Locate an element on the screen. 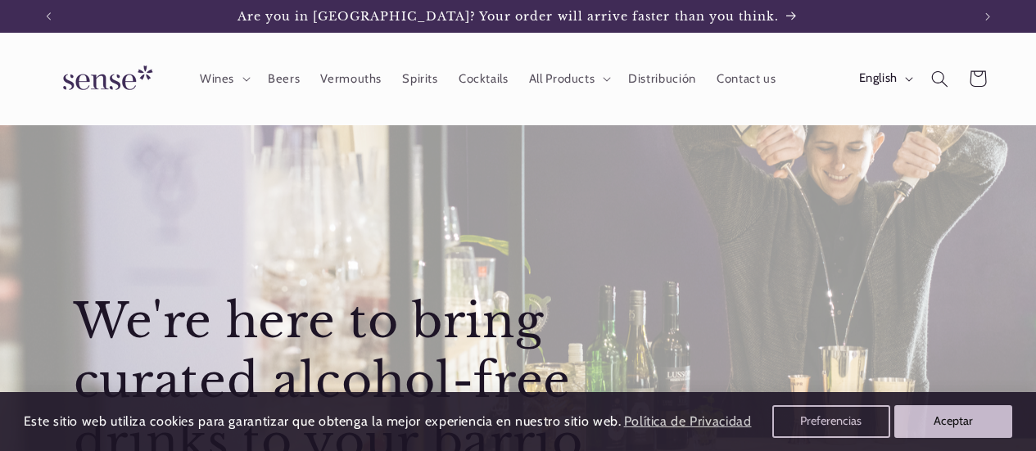 The height and width of the screenshot is (451, 1036). summary: Search is located at coordinates (939, 79).